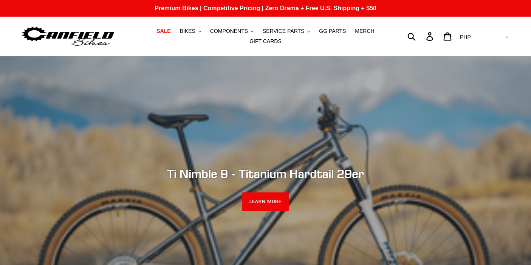 This screenshot has height=265, width=531. I want to click on a: GG PARTS, so click(332, 31).